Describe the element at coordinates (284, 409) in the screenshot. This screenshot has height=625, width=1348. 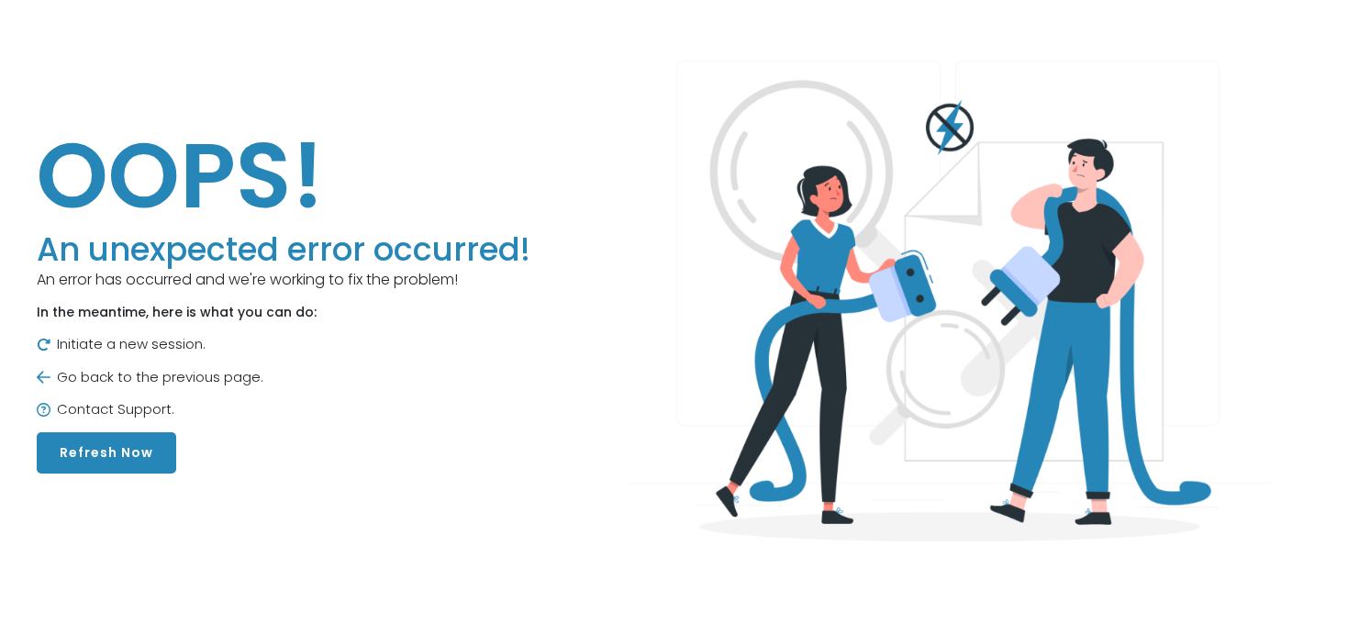
I see `p: Contact Support.` at that location.